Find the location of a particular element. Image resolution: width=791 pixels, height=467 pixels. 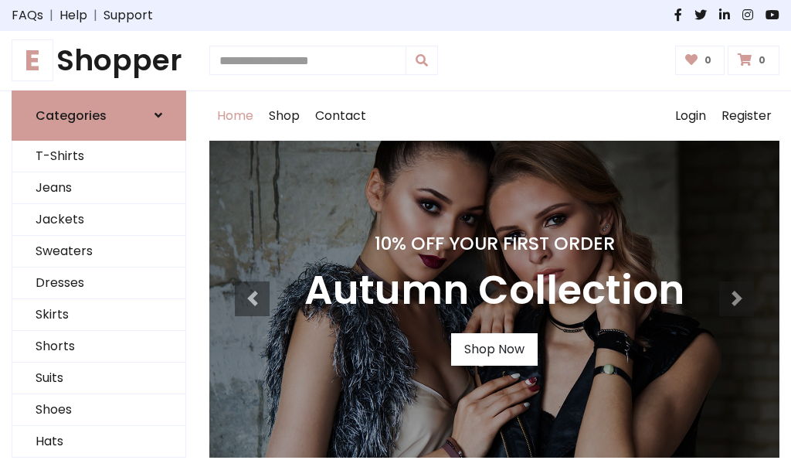

a: Shoes is located at coordinates (99, 410).